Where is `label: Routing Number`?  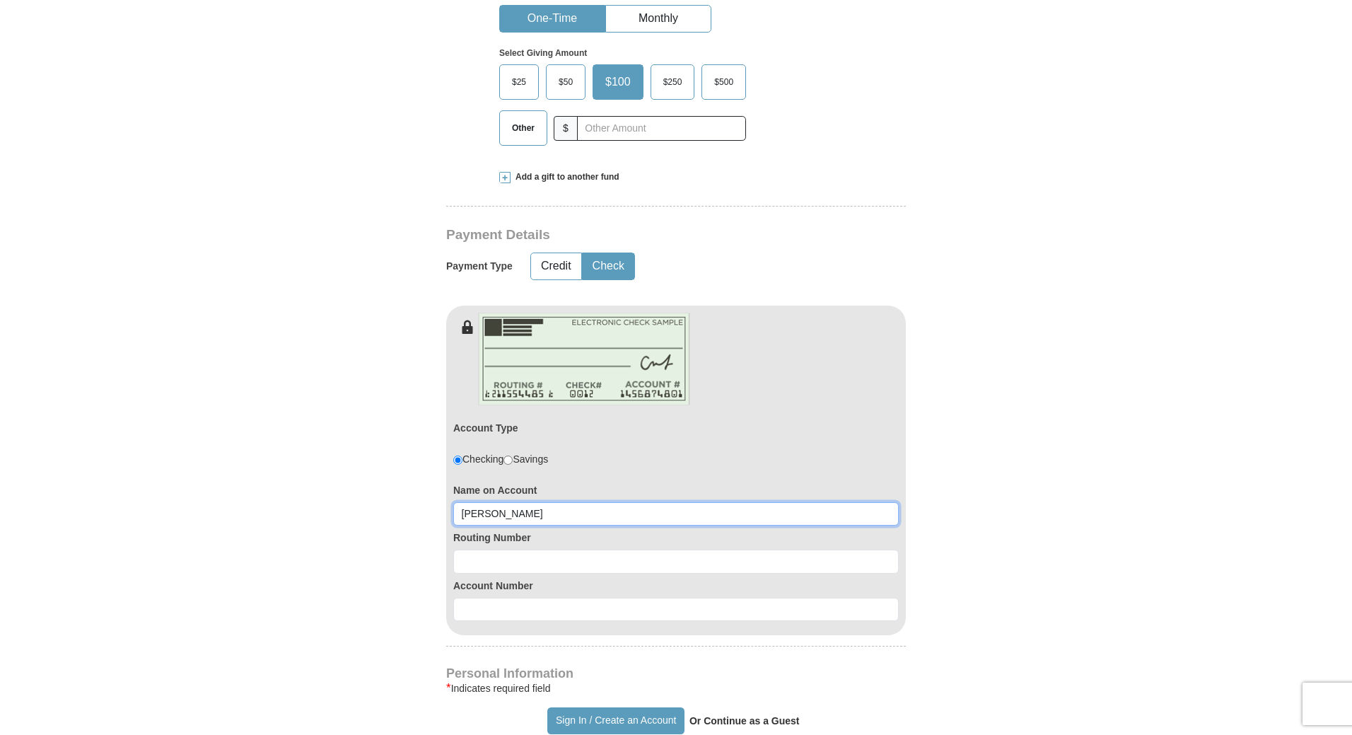
label: Routing Number is located at coordinates (676, 538).